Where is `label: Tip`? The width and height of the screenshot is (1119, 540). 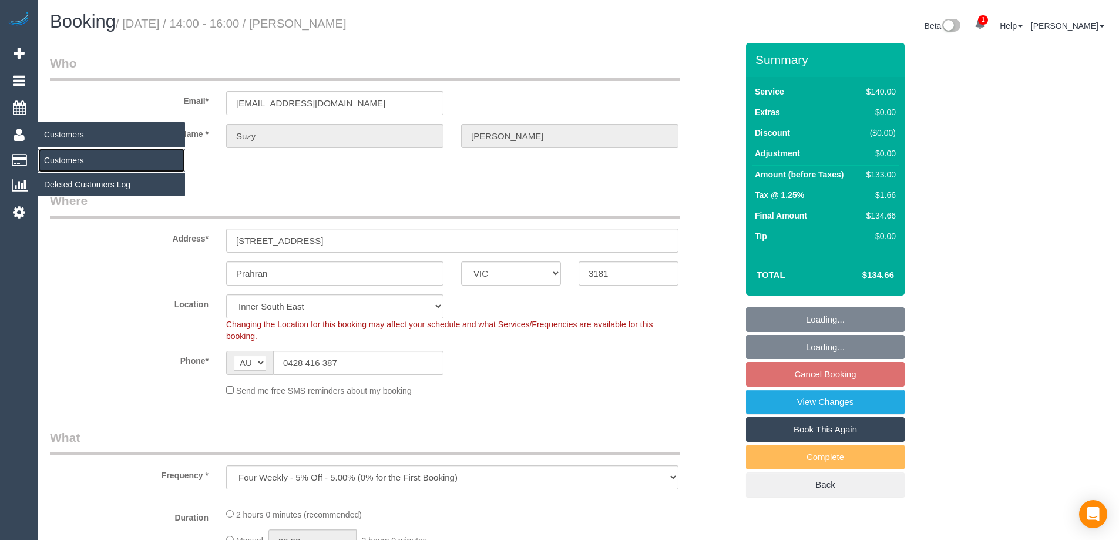
label: Tip is located at coordinates (761, 236).